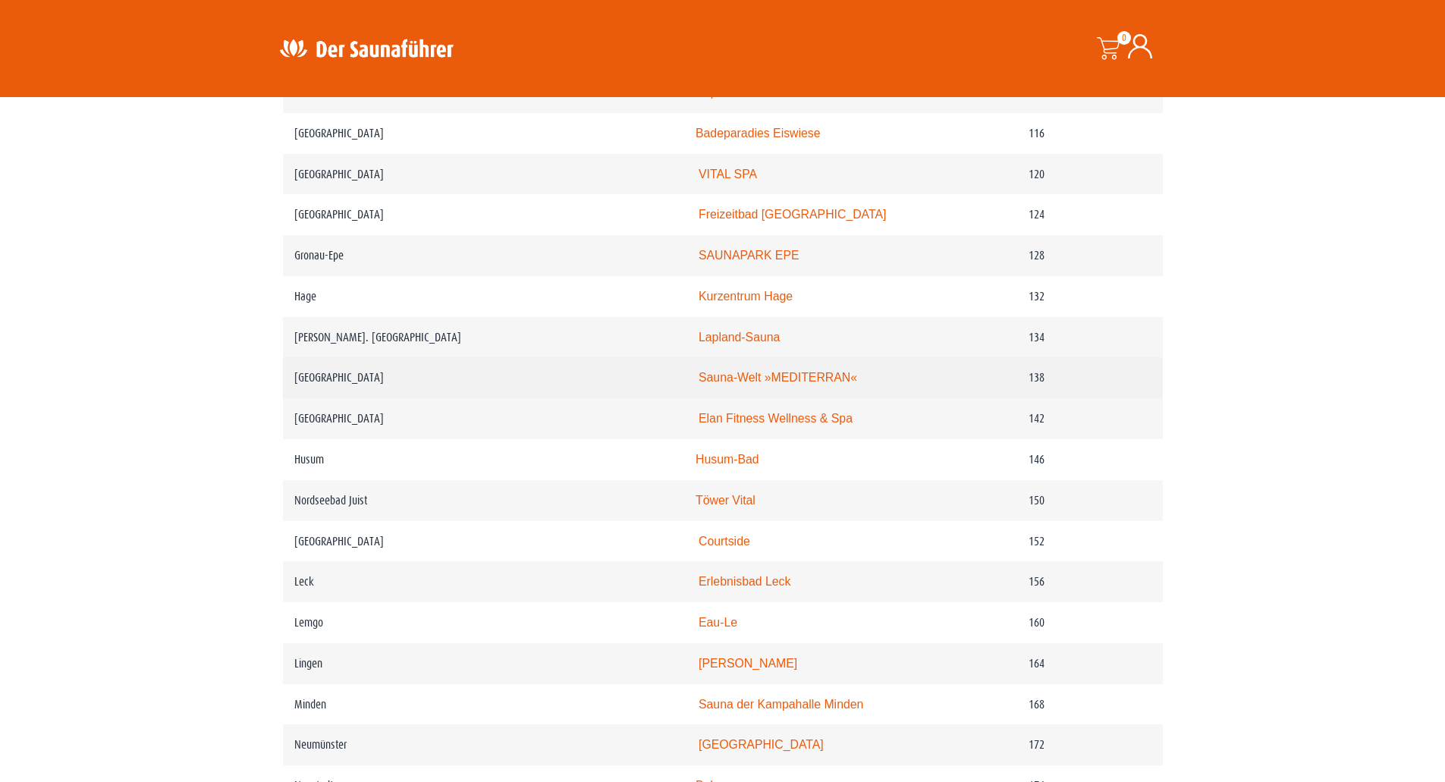 This screenshot has width=1445, height=782. Describe the element at coordinates (484, 501) in the screenshot. I see `td: Nordseebad Juist` at that location.